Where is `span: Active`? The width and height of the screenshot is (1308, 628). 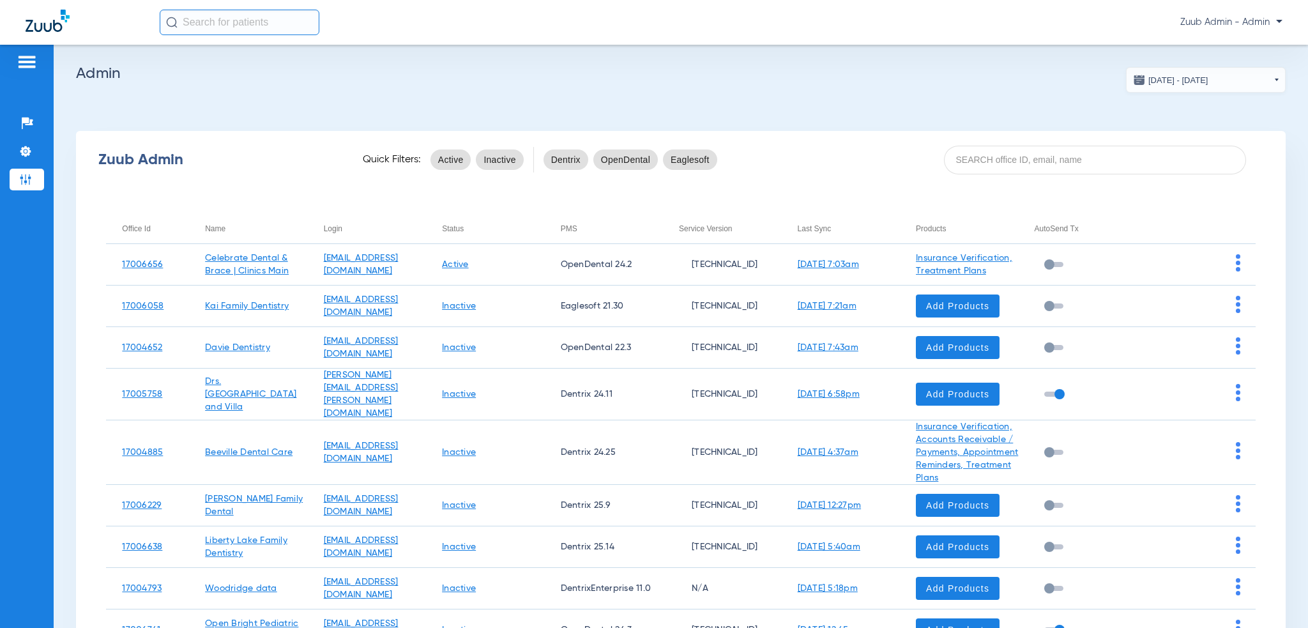 span: Active is located at coordinates (451, 160).